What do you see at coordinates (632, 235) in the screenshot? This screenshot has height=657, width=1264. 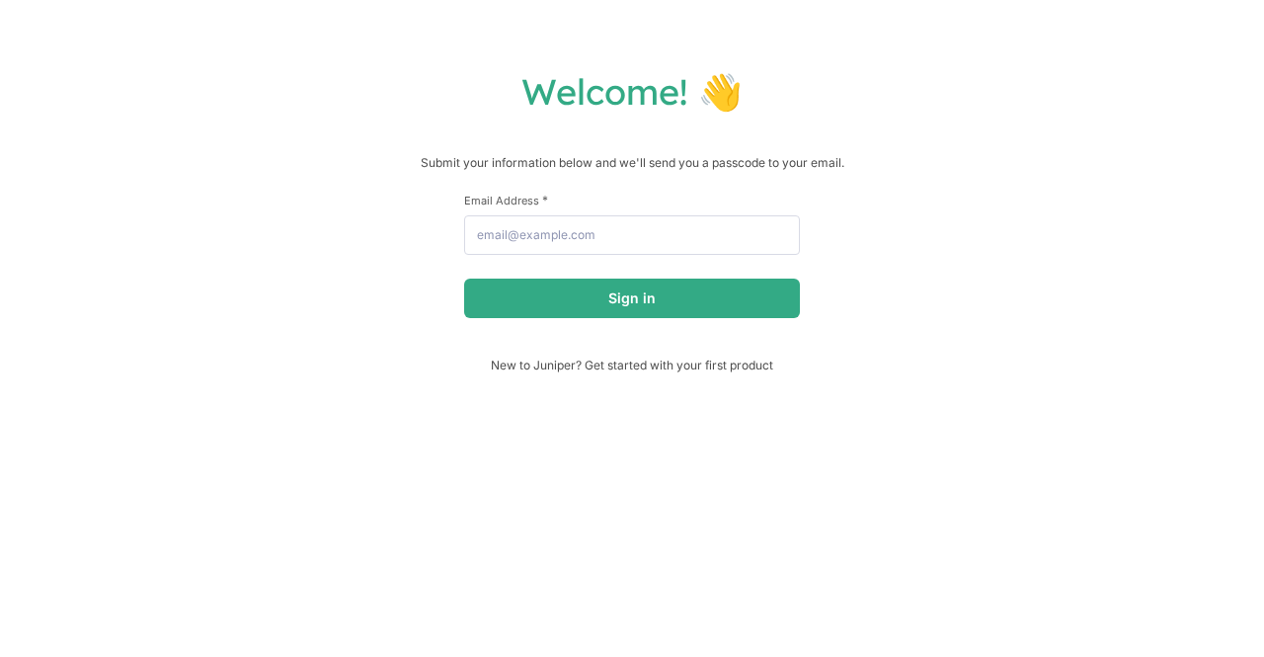 I see `input: email@example.com` at bounding box center [632, 235].